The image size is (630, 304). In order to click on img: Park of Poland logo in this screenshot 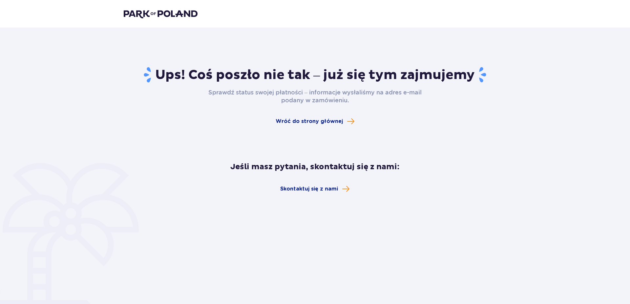, I will do `click(161, 14)`.